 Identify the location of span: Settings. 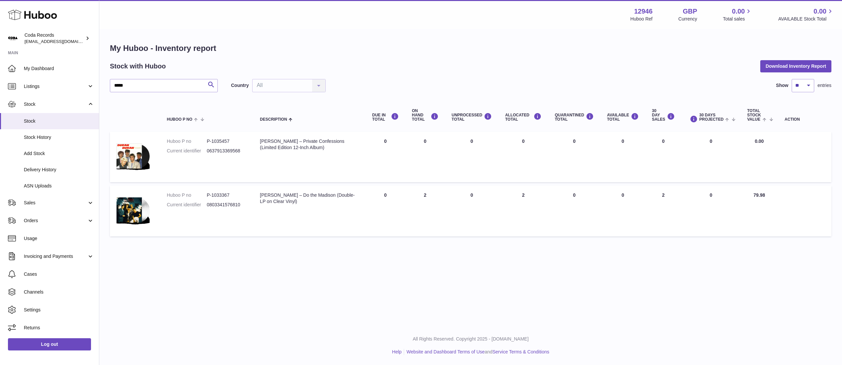
(59, 310).